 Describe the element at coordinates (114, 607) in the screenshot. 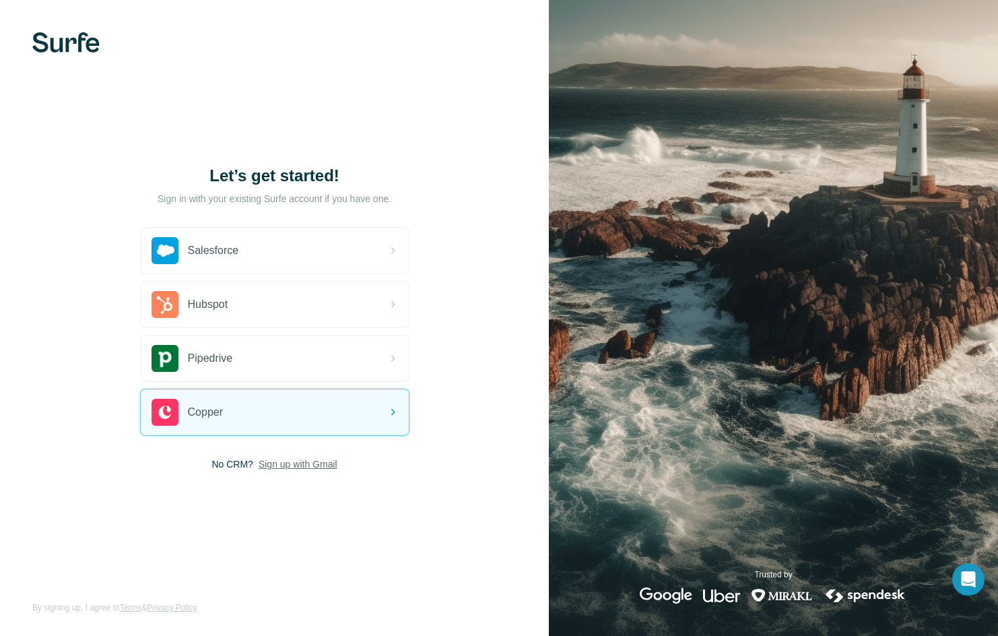

I see `span: By signing up, I agree to &` at that location.